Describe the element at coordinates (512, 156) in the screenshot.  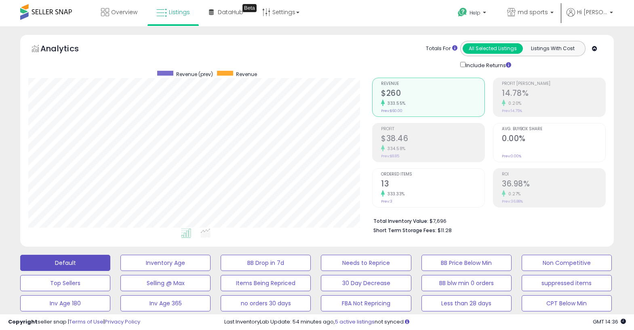
I see `small: Prev: 0.00%` at that location.